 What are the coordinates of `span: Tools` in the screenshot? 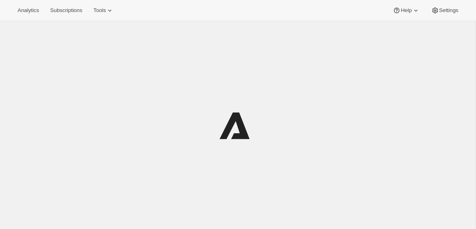 It's located at (99, 10).